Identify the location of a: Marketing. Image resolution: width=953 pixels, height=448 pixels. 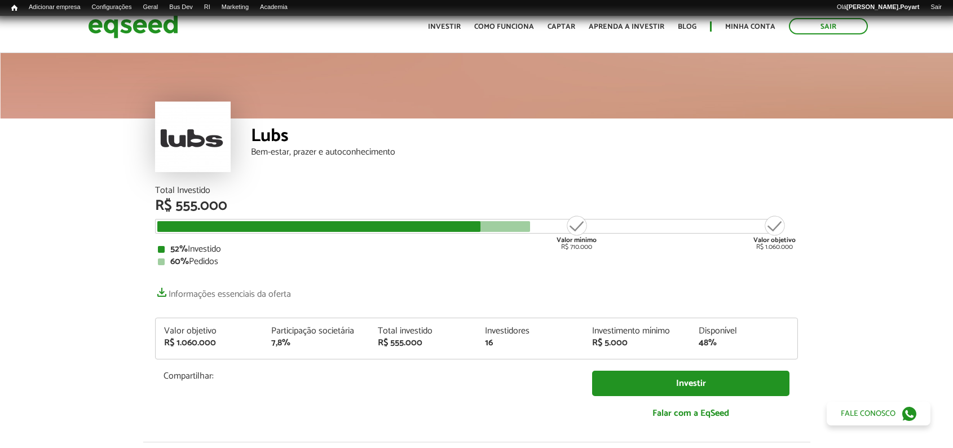
(235, 7).